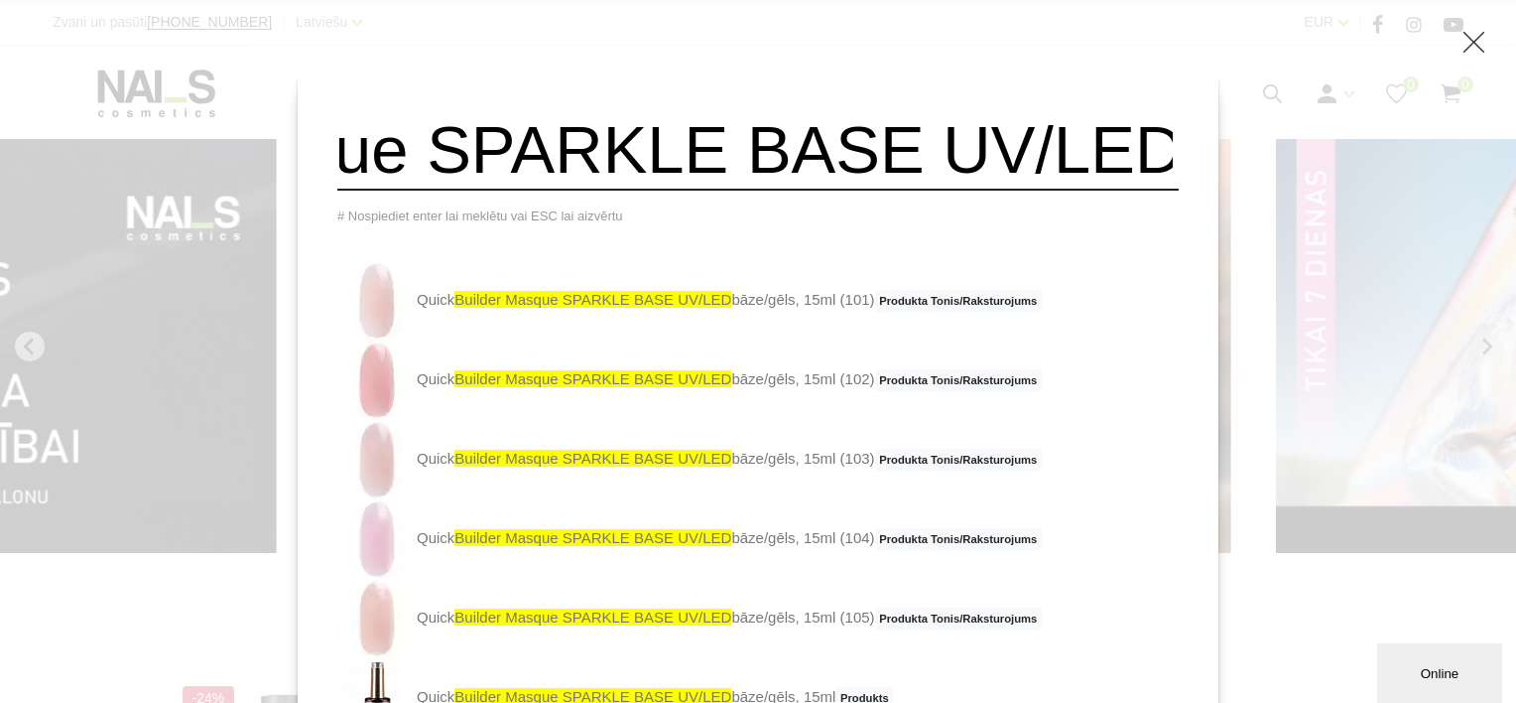 The image size is (1516, 703). What do you see at coordinates (758, 150) in the screenshot?
I see `input: Meklēt produktus ...` at bounding box center [758, 150].